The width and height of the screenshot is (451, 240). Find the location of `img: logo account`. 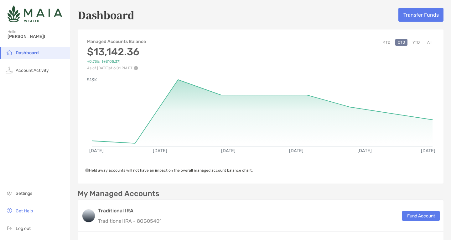

img: logo account is located at coordinates (89, 216).